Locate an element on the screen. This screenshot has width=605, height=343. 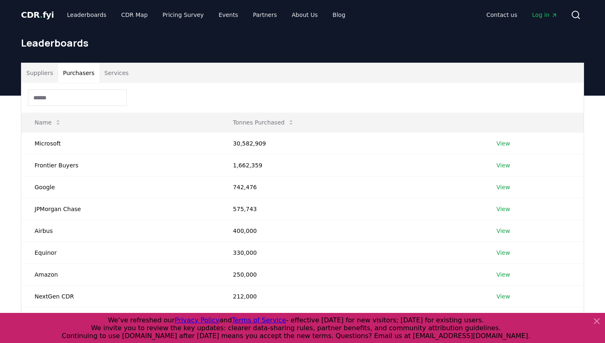
td: Airbus is located at coordinates (121, 230).